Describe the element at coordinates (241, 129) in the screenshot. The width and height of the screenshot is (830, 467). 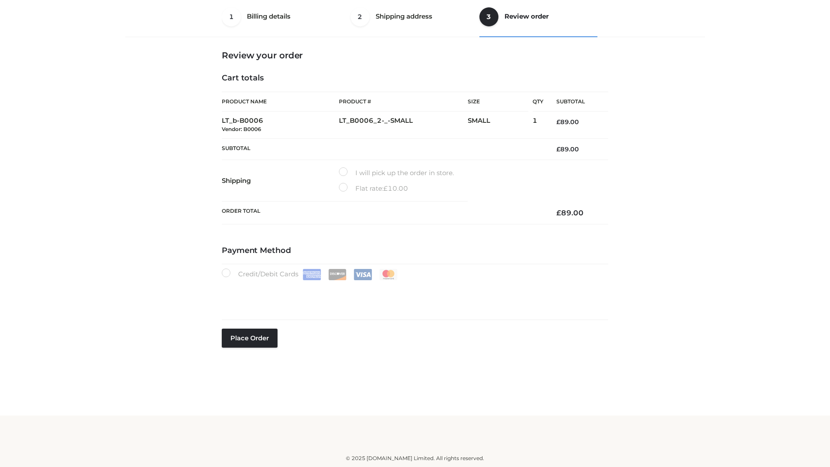
I see `small: Vendor: B0006` at that location.